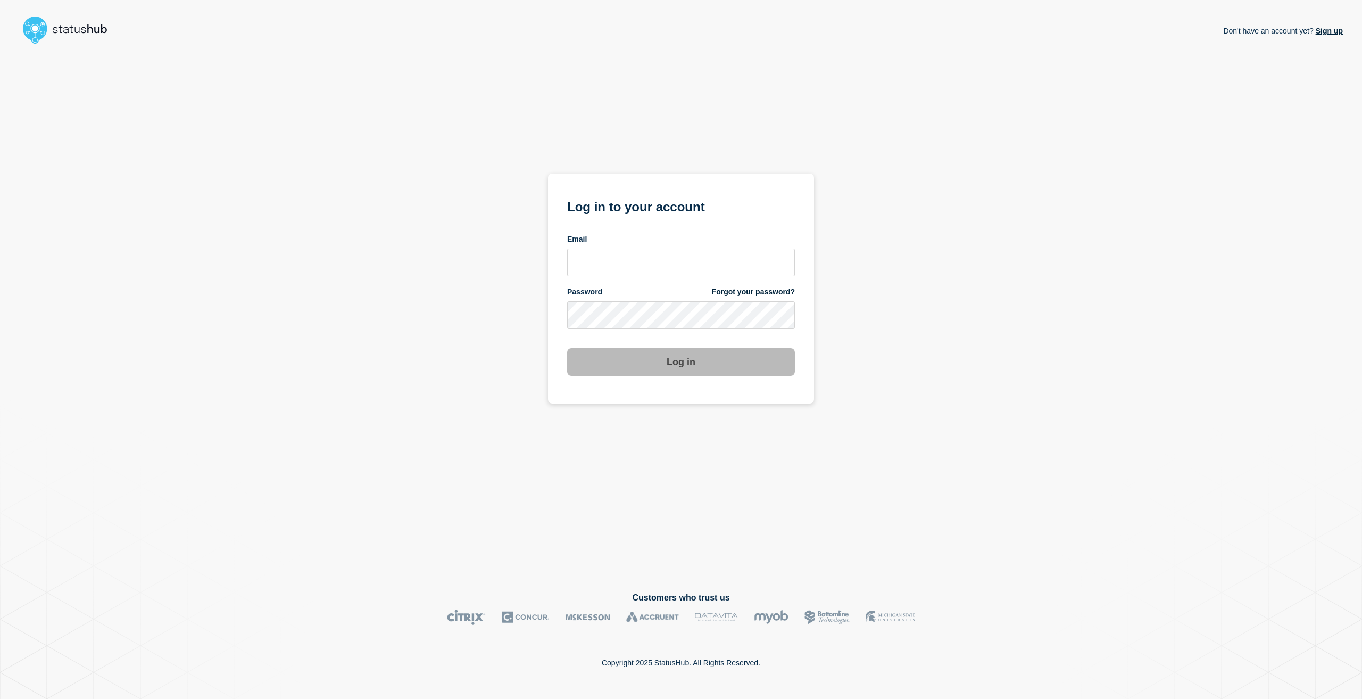  What do you see at coordinates (588, 617) in the screenshot?
I see `img: McKesson logo` at bounding box center [588, 617].